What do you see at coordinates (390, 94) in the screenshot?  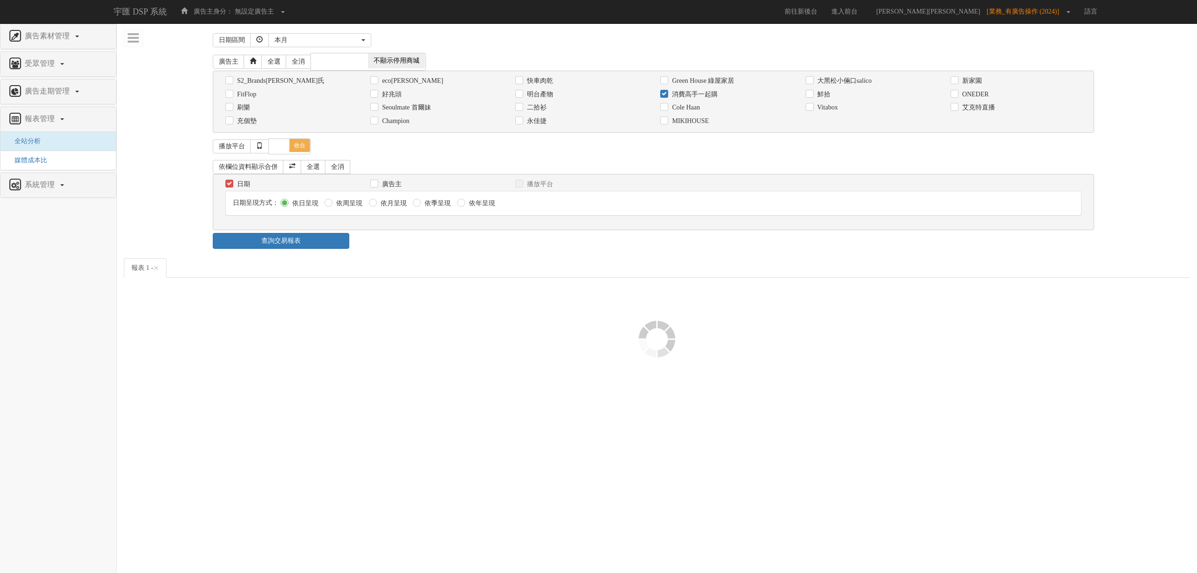 I see `label: 好兆頭` at bounding box center [390, 94].